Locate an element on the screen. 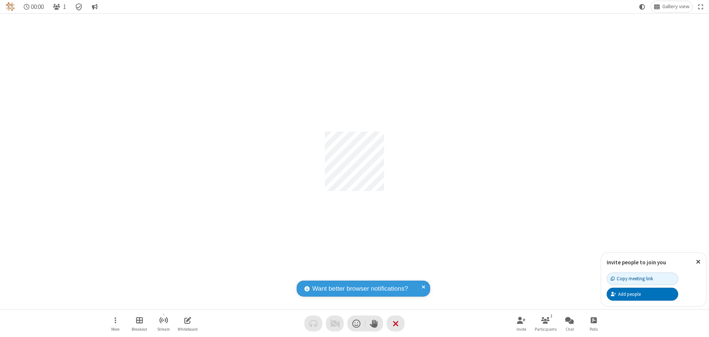 This screenshot has height=337, width=709. button: Open chat is located at coordinates (570, 323).